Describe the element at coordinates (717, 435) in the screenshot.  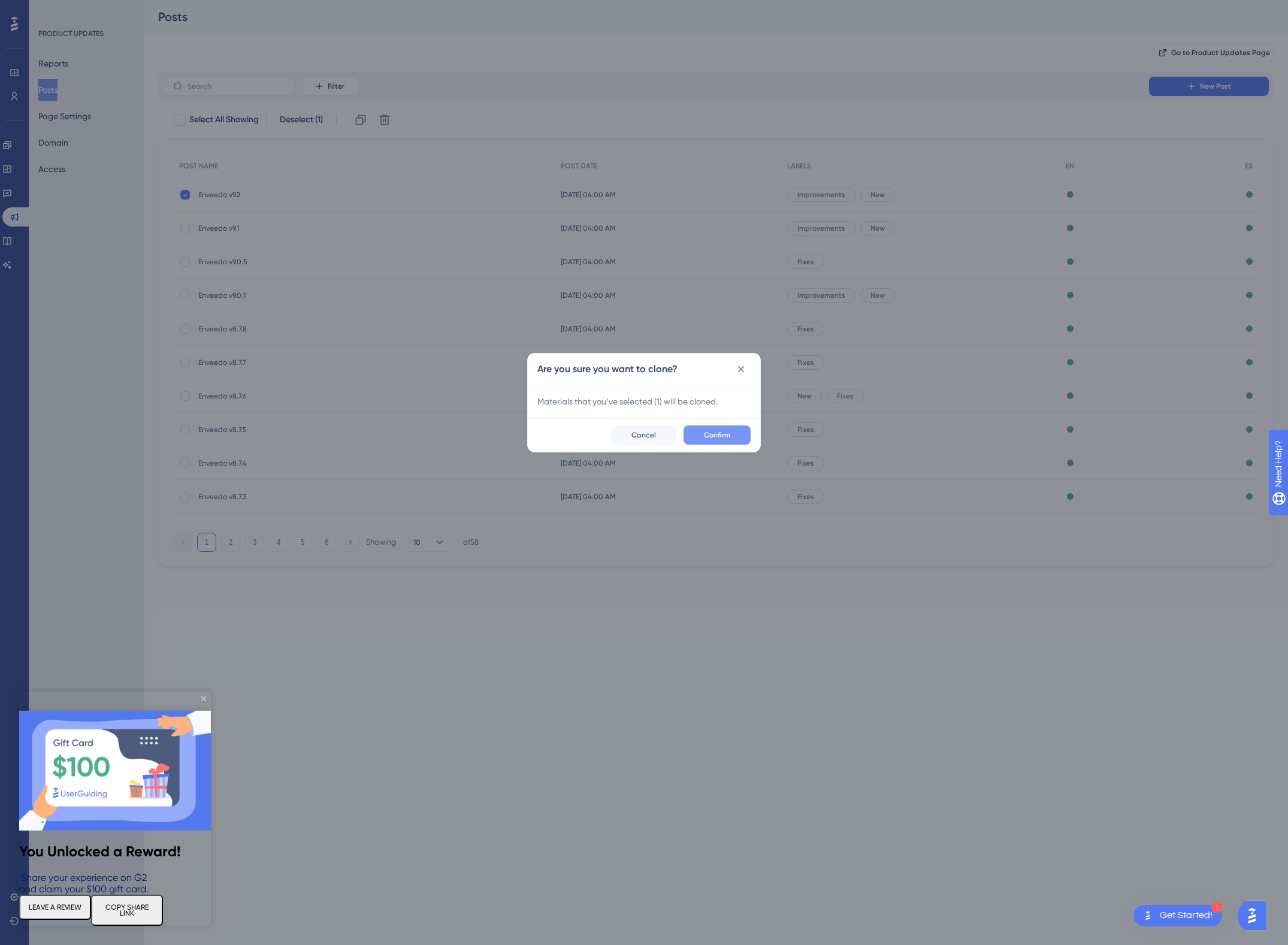
I see `span: Confirm` at that location.